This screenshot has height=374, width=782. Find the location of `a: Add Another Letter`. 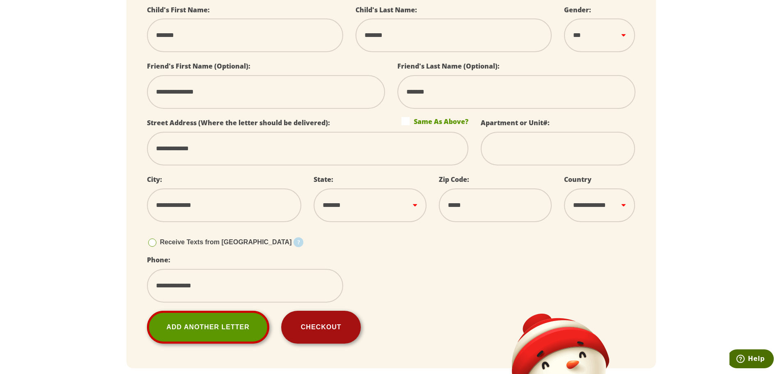

a: Add Another Letter is located at coordinates (208, 327).